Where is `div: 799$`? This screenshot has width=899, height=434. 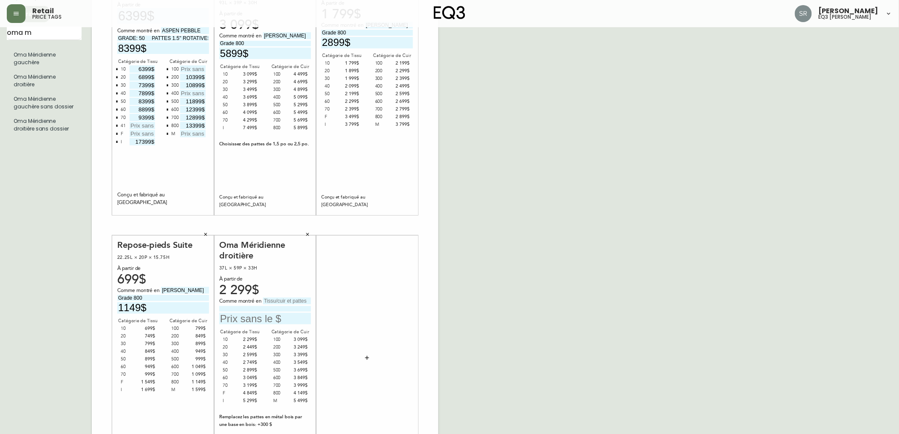
div: 799$ is located at coordinates (197, 329).